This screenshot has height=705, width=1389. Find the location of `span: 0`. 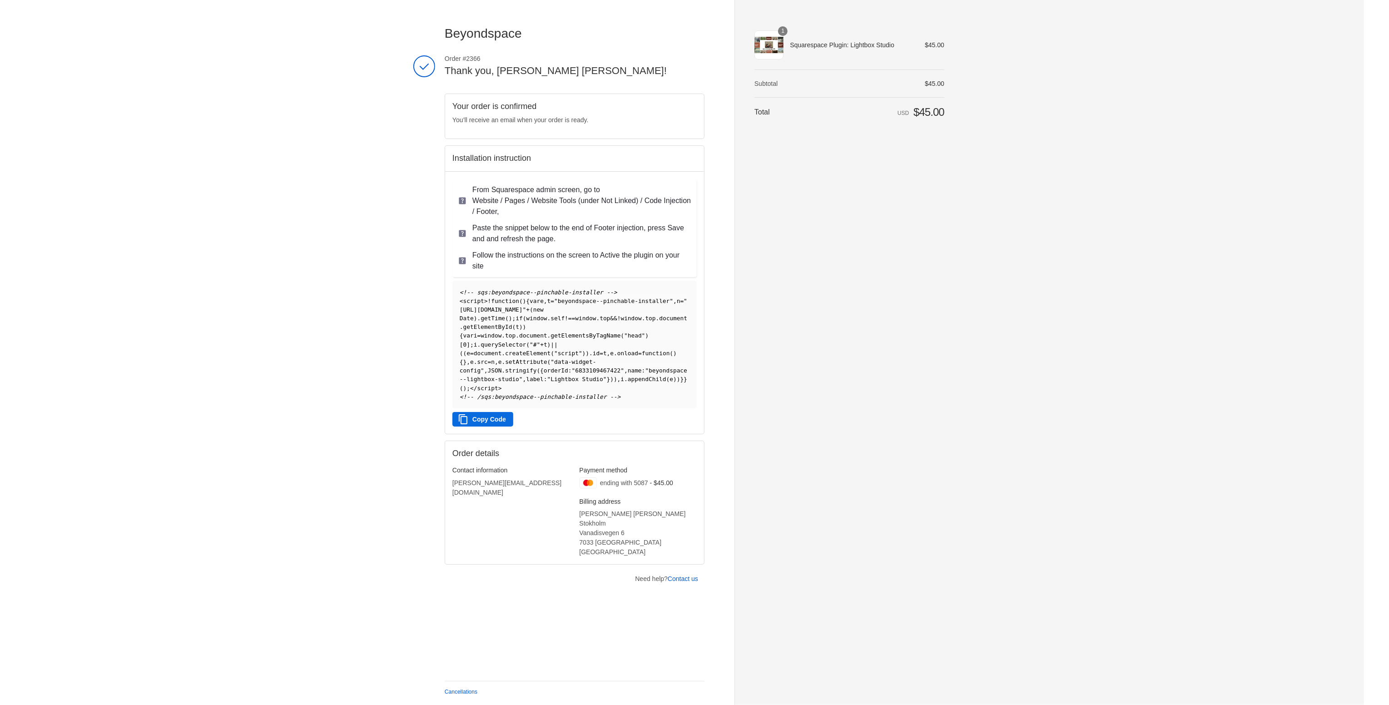

span: 0 is located at coordinates (465, 344).